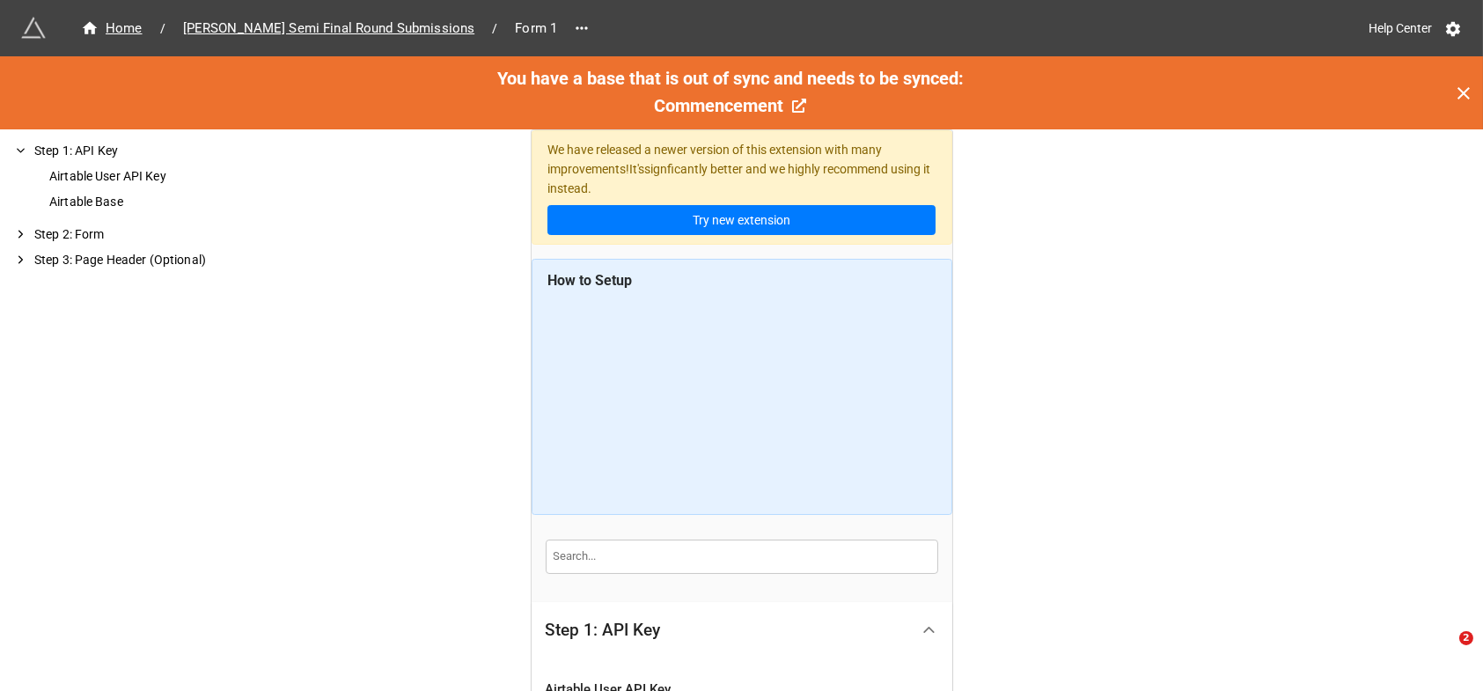 This screenshot has height=691, width=1483. What do you see at coordinates (731, 78) in the screenshot?
I see `span: You have a base that is out of sync and needs to be synced:` at bounding box center [731, 78].